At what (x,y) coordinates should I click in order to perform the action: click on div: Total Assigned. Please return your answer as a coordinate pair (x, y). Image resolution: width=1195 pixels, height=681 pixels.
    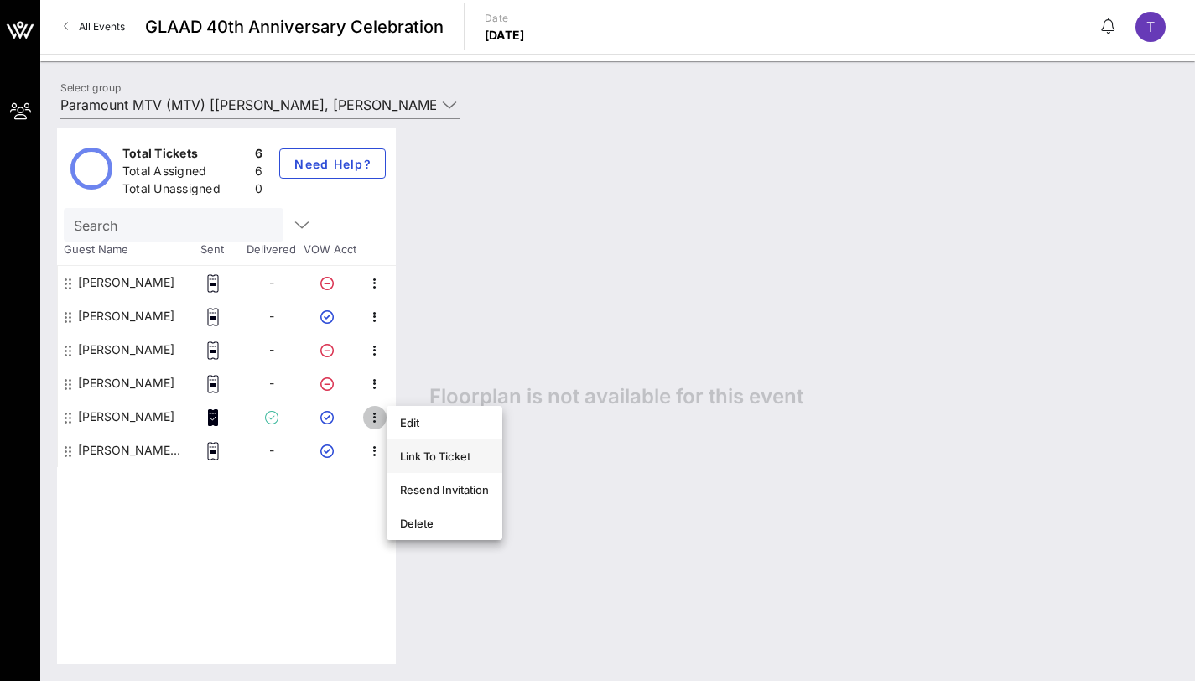
    Looking at the image, I should click on (185, 173).